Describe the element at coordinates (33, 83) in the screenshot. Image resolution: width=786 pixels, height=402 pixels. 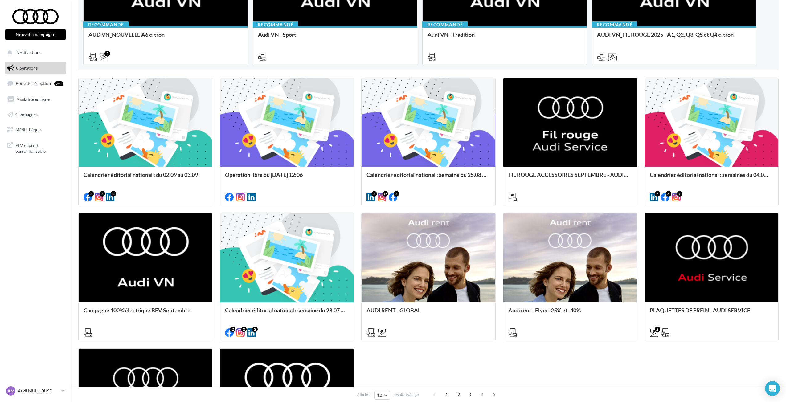
I see `span: Boîte de réception` at that location.